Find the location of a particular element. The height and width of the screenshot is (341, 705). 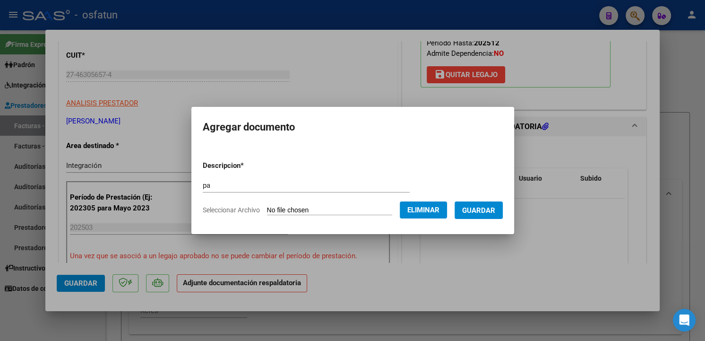

p: Descripcion is located at coordinates (248, 165).